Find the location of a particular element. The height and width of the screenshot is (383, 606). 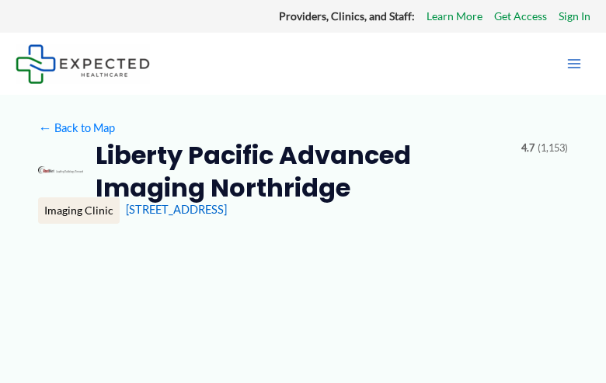

div: Imaging Clinic is located at coordinates (78, 211).